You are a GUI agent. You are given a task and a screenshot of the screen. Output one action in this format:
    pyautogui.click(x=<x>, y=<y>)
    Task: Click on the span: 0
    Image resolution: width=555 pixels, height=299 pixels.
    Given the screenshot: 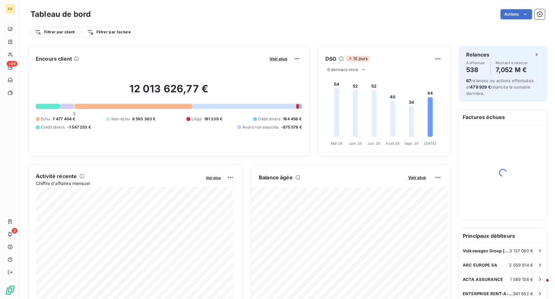 What is the action you would take?
    pyautogui.click(x=74, y=113)
    